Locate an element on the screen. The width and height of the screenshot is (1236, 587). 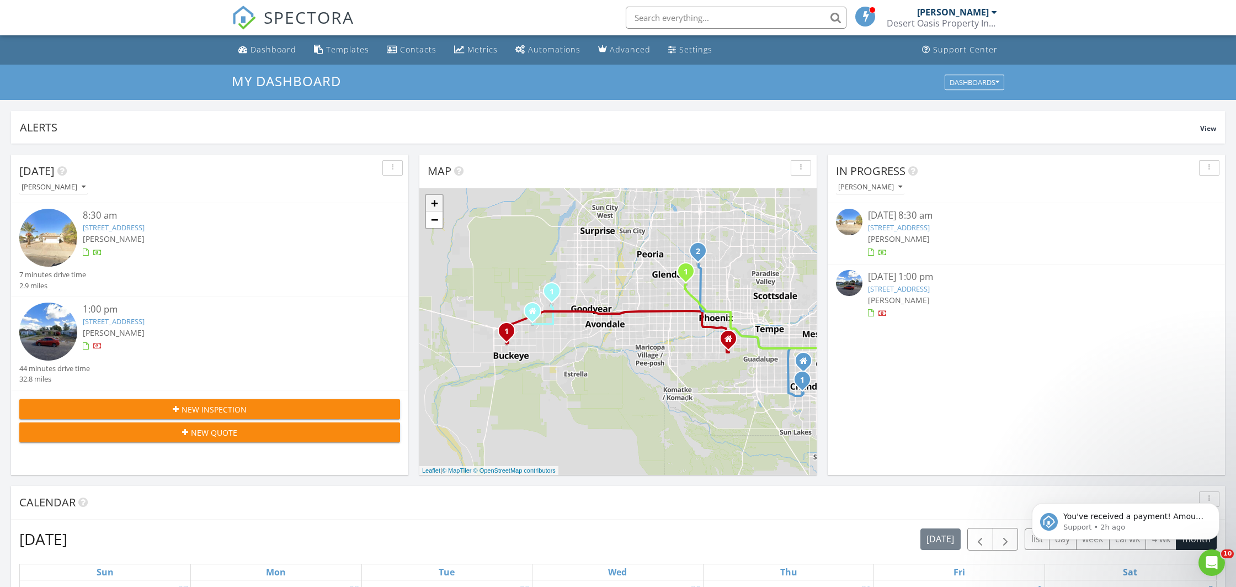
i: 2 is located at coordinates (698, 252).